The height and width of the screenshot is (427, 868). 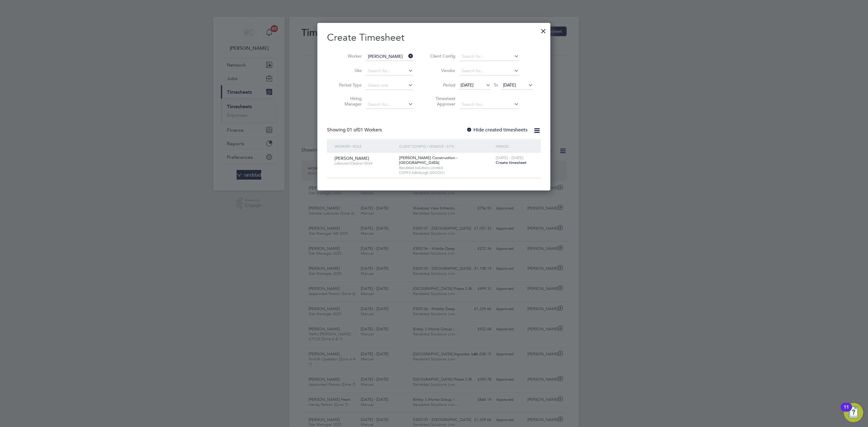 I want to click on label: Period Type, so click(x=348, y=85).